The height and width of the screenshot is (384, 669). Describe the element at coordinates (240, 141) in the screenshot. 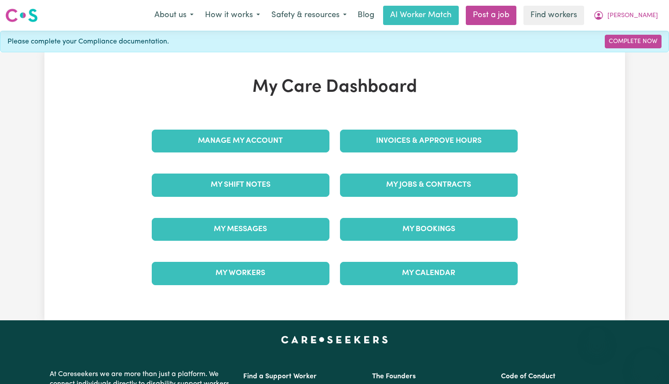

I see `a: Manage My Account` at that location.